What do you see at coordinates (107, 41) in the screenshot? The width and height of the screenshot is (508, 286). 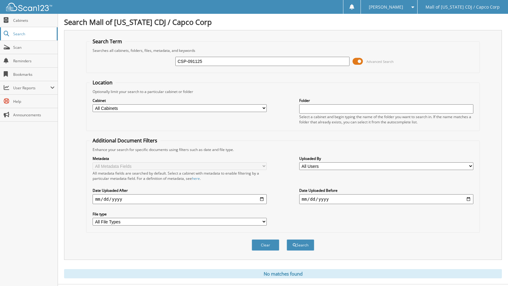 I see `legend: Search Term` at bounding box center [107, 41].